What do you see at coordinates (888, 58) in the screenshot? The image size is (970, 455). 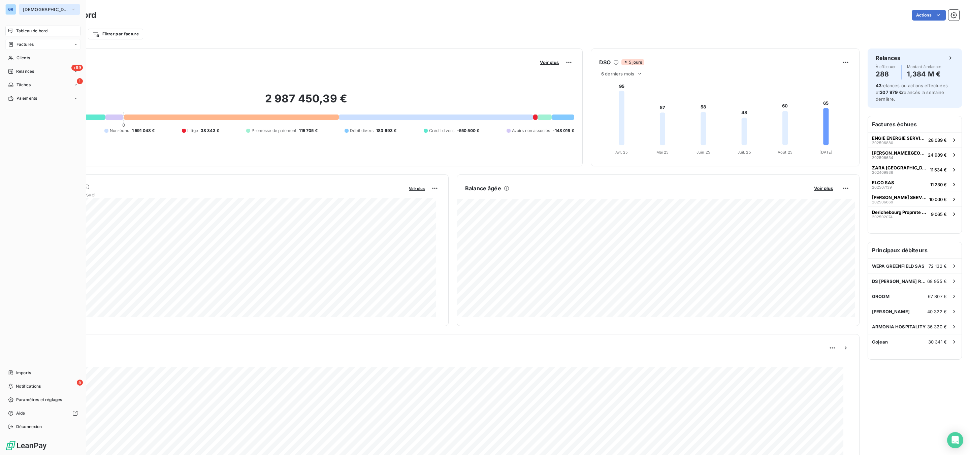 I see `h6: Relances` at bounding box center [888, 58].